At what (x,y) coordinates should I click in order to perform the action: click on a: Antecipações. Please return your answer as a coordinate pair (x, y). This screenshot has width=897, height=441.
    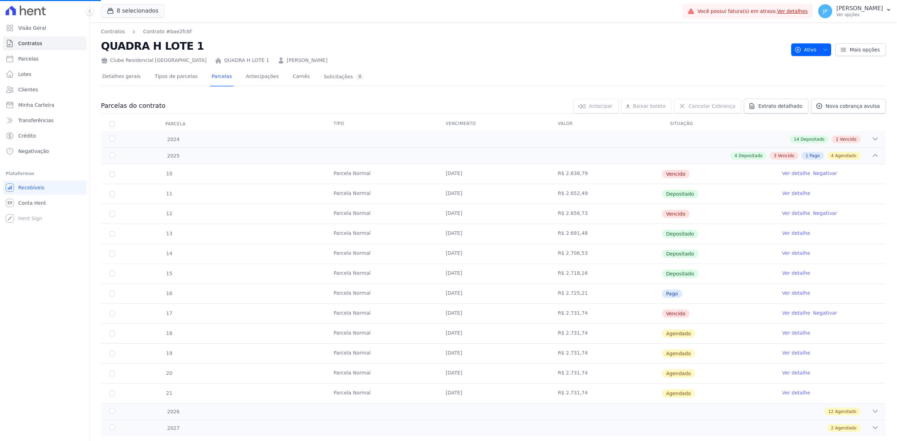
    Looking at the image, I should click on (262, 77).